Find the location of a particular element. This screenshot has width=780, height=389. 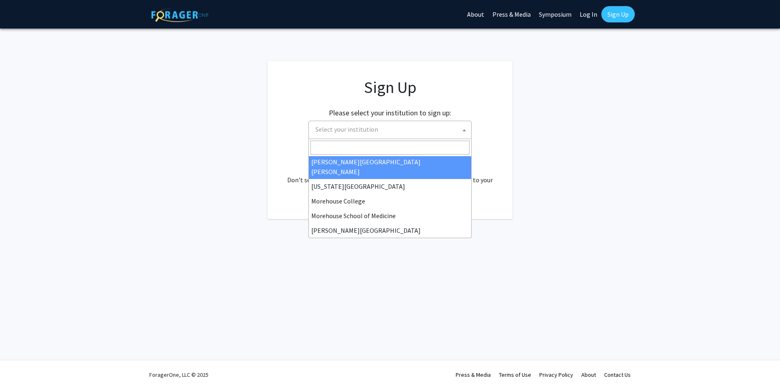

div: ForagerOne, LLC © 2025 is located at coordinates (179, 375).